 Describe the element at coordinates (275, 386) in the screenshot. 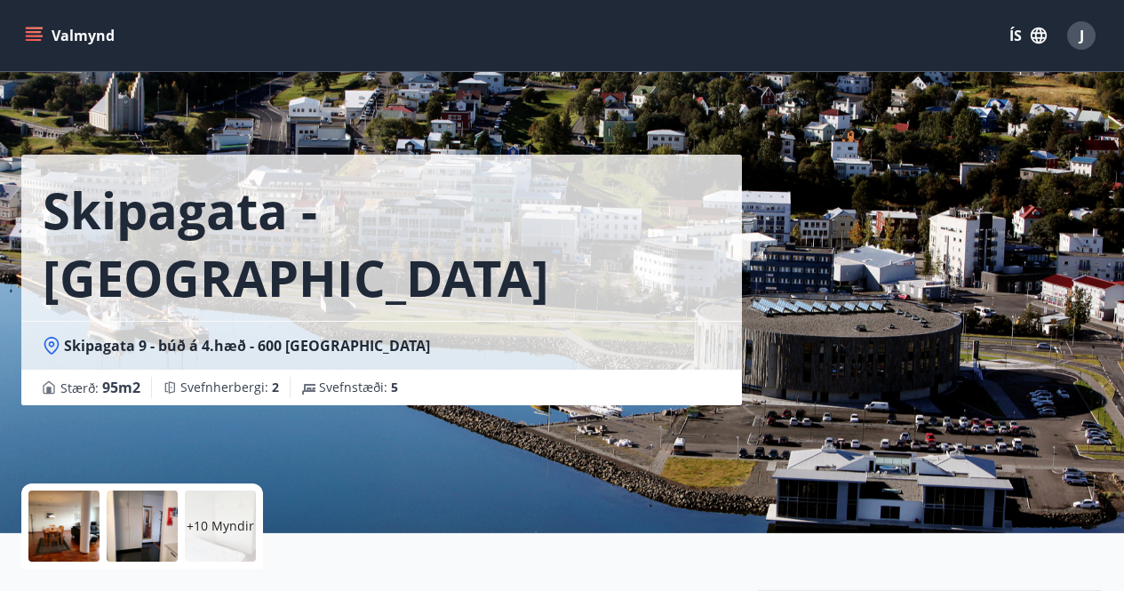

I see `span: 2` at that location.